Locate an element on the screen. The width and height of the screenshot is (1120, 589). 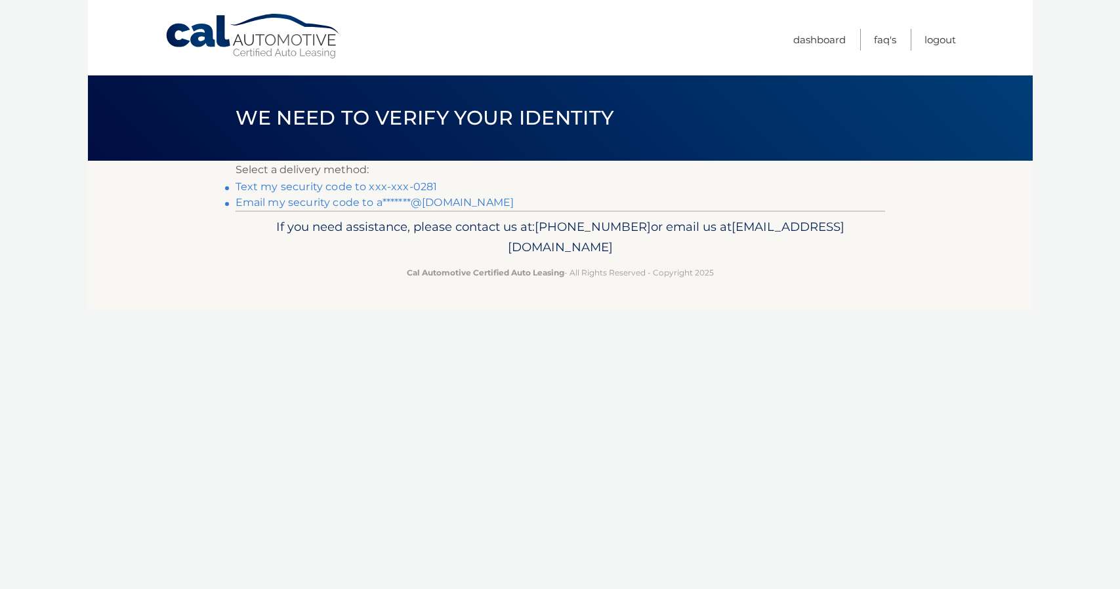
p: - All Rights Reserved - Copyright 2025 is located at coordinates (560, 272).